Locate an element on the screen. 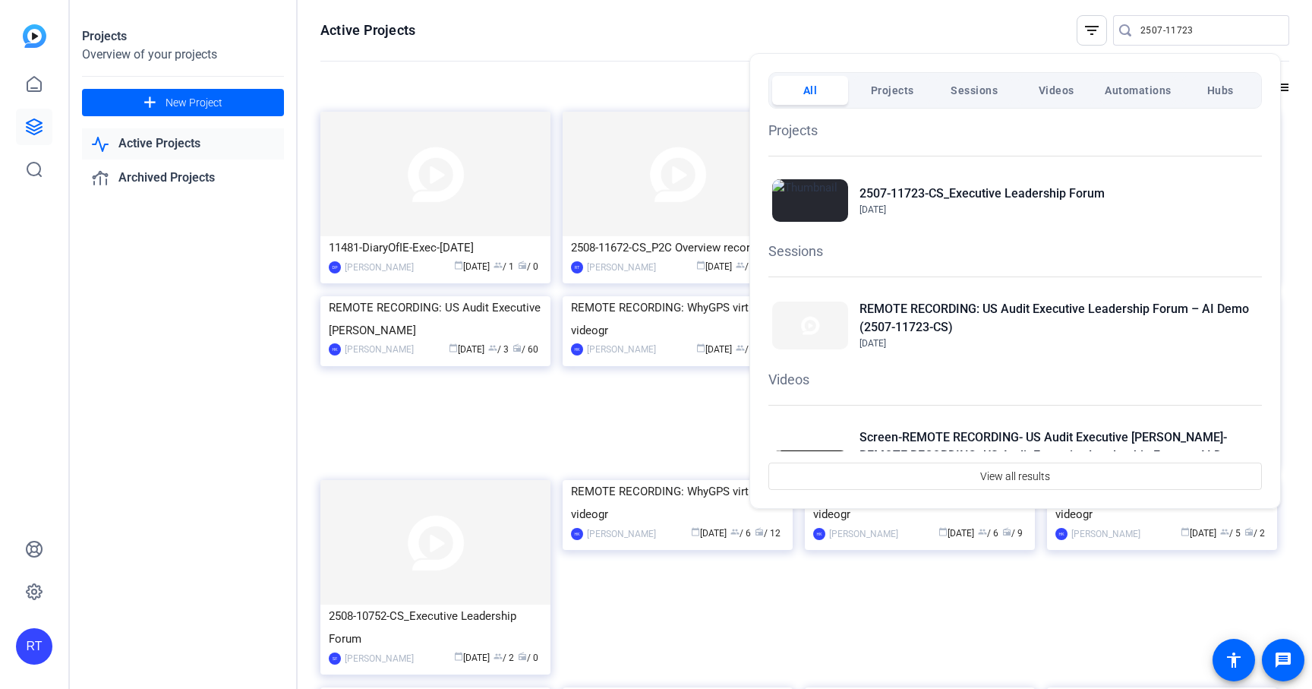 The width and height of the screenshot is (1312, 689). span: View all results is located at coordinates (1015, 476).